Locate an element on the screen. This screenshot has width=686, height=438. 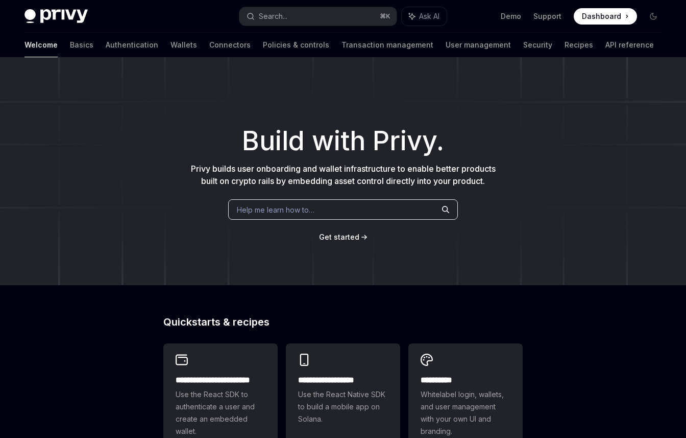
div: Search... is located at coordinates (273, 16).